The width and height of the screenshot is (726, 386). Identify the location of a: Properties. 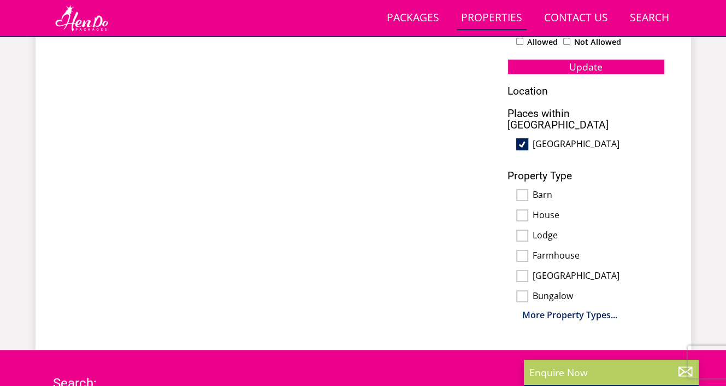
(491, 18).